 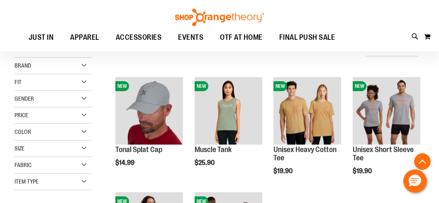 I want to click on span: Size, so click(x=20, y=149).